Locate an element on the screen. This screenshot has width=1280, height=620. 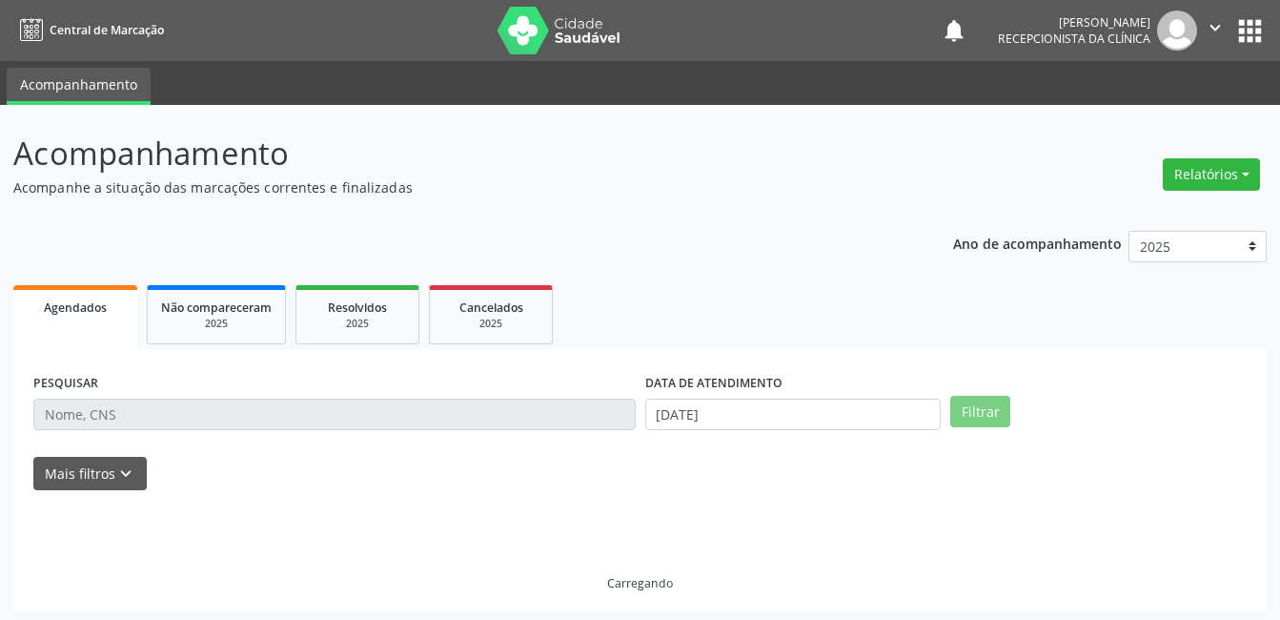
label: PESQUISAR is located at coordinates (66, 383).